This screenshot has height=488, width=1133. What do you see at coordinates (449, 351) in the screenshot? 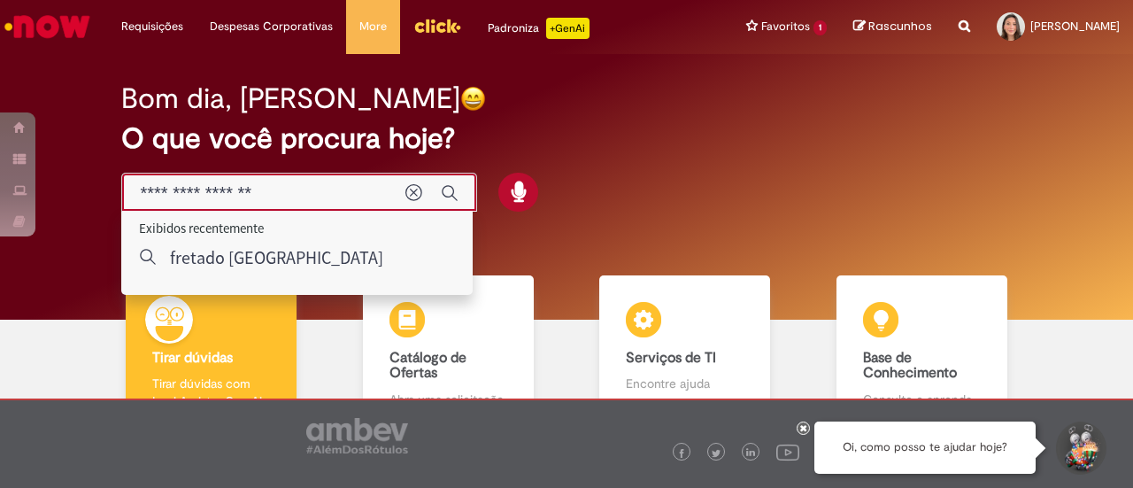
I see `a: Catálogo de Ofertas Abra uma solicitação` at bounding box center [449, 351].